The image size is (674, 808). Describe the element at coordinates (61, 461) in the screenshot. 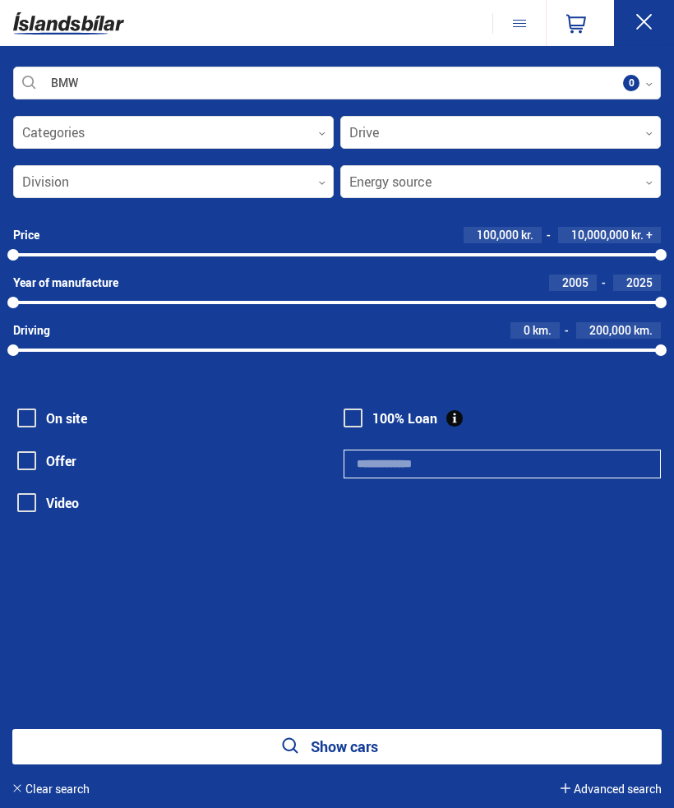

I see `font: Offer` at that location.